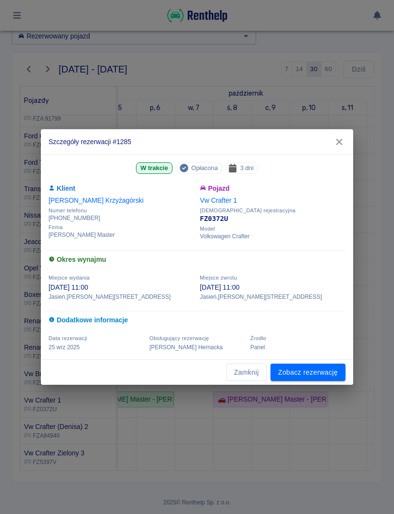  Describe the element at coordinates (197, 142) in the screenshot. I see `h2: Szczegóły rezerwacji #1285` at that location.